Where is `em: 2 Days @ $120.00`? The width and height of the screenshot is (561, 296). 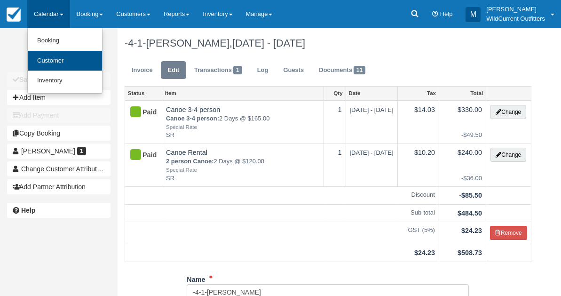 em: 2 Days @ $120.00 is located at coordinates (243, 165).